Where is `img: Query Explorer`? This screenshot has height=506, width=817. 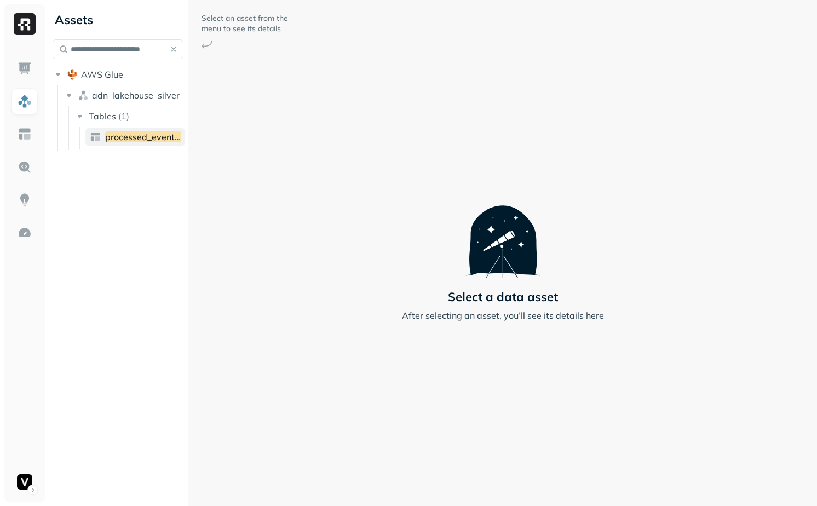 img: Query Explorer is located at coordinates (25, 167).